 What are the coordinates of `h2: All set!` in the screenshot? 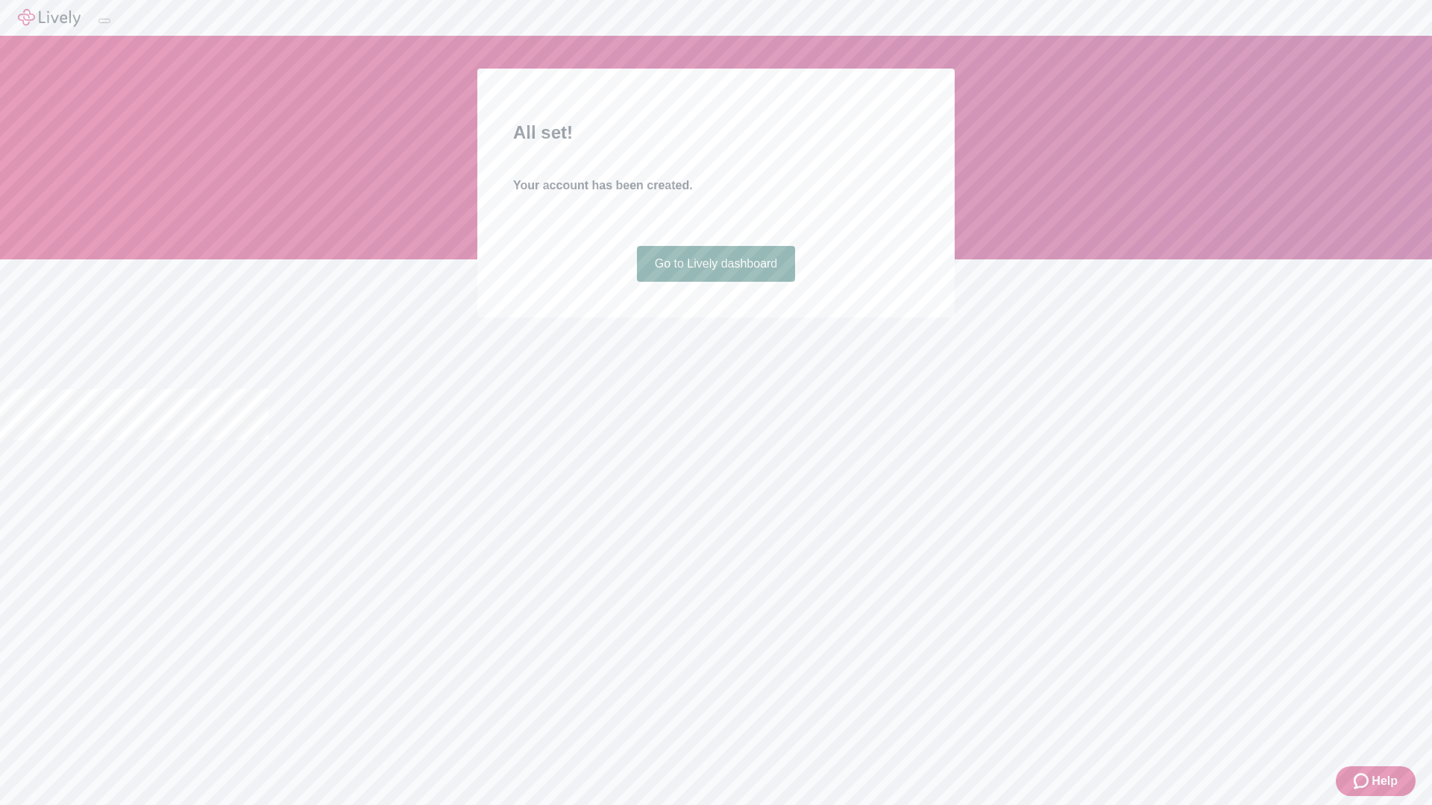 It's located at (716, 133).